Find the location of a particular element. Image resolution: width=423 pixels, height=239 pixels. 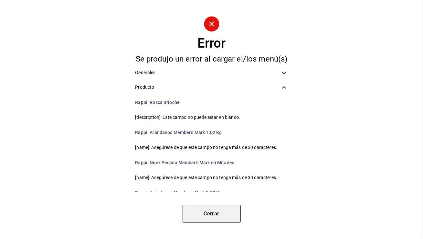

div: Generales is located at coordinates (212, 72).